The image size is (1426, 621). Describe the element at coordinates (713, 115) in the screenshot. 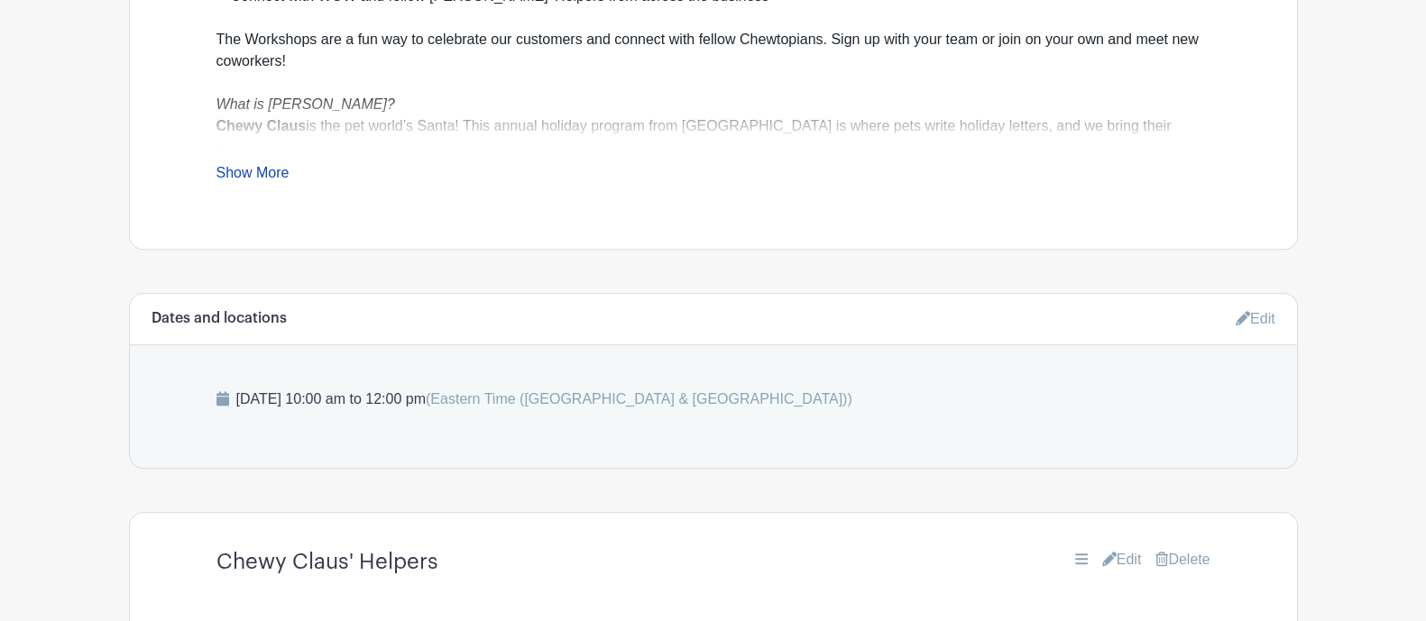

I see `div: The Workshops are a fun way to celebrate our customers and connect with fellow Chewtopians. Sign ...` at that location.